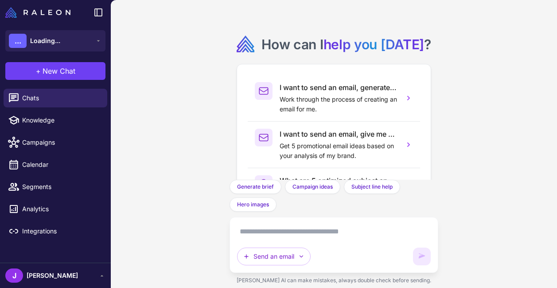 This screenshot has height=288, width=557. What do you see at coordinates (55, 120) in the screenshot?
I see `a: Knowledge` at bounding box center [55, 120].